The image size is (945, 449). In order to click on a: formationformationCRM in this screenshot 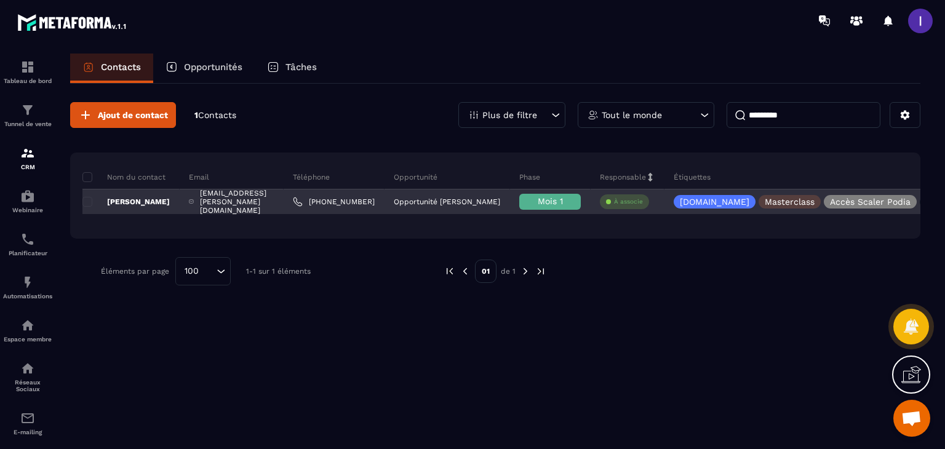, I will do `click(28, 158)`.